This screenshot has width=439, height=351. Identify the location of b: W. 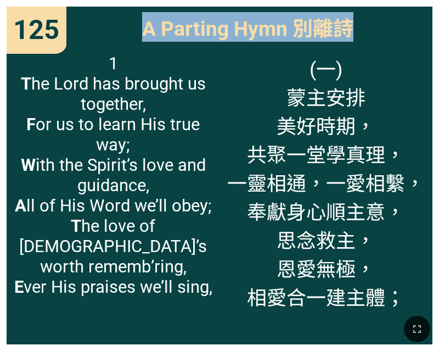
(28, 165).